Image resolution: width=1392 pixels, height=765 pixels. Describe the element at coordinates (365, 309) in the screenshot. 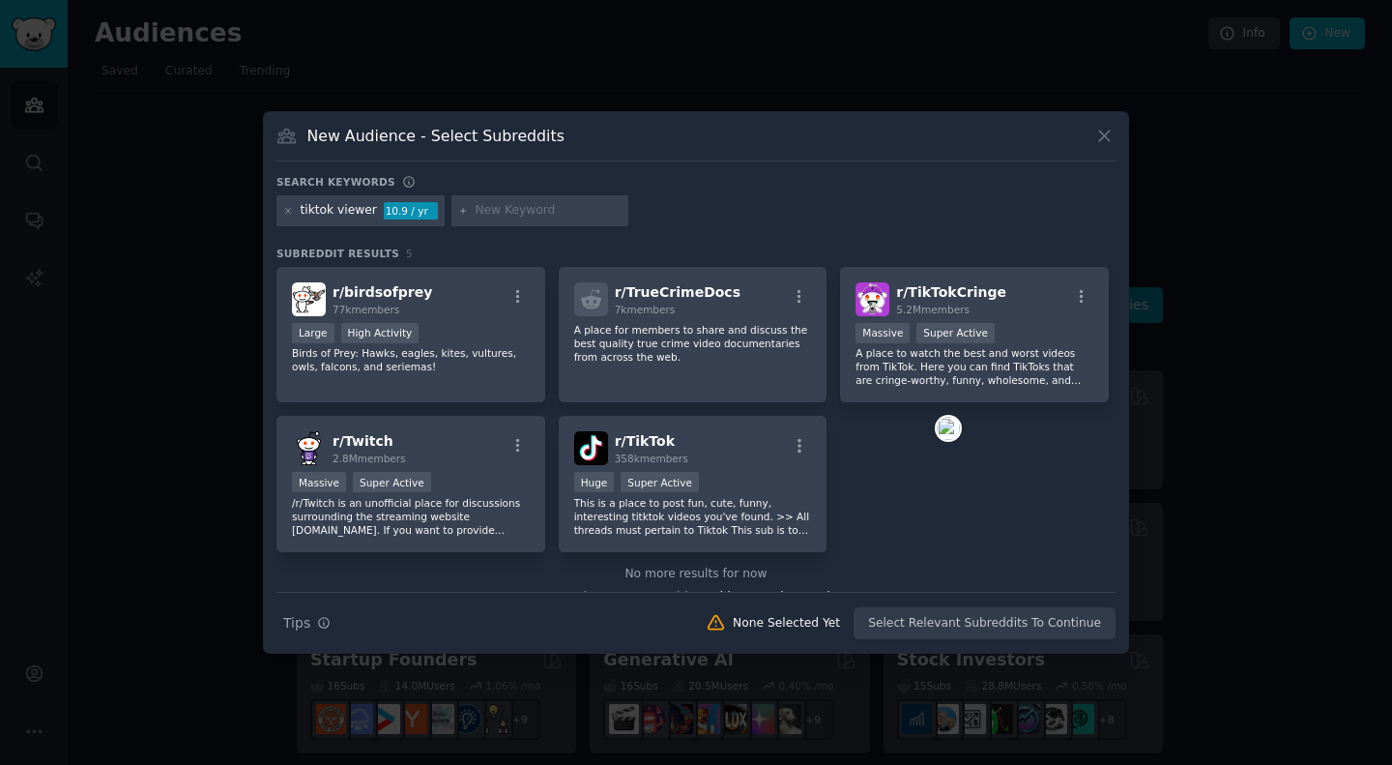

I see `span: 77k members` at that location.